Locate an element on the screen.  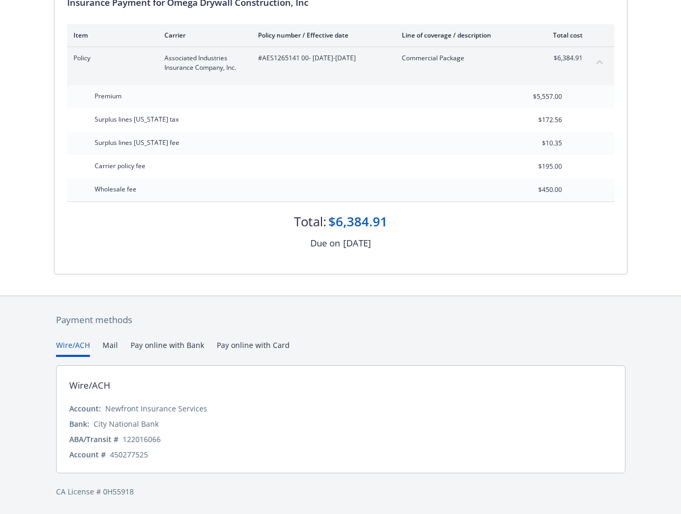
div: Carrier is located at coordinates (203, 35).